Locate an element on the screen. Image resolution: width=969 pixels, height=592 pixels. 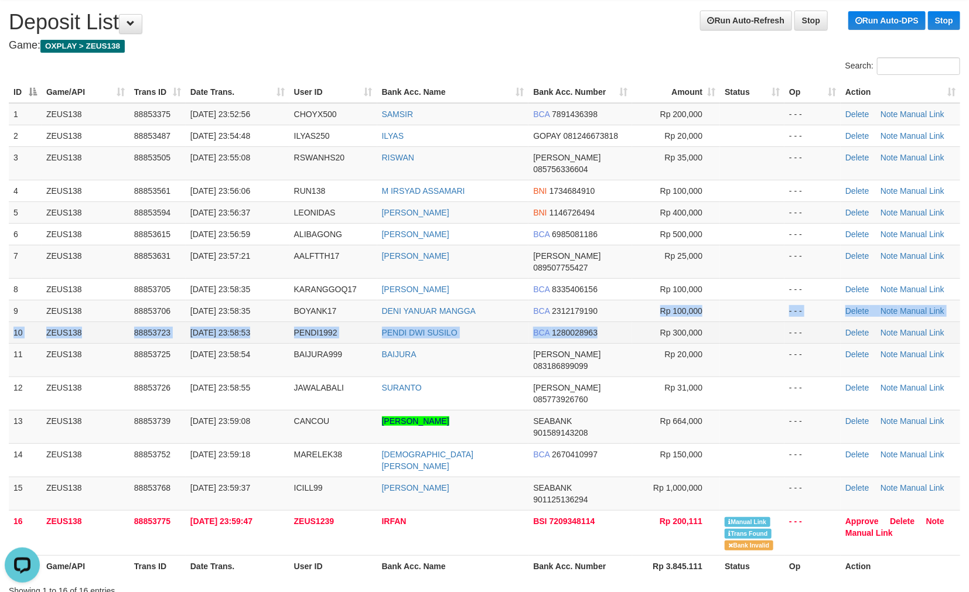
td: 9 is located at coordinates (25, 310).